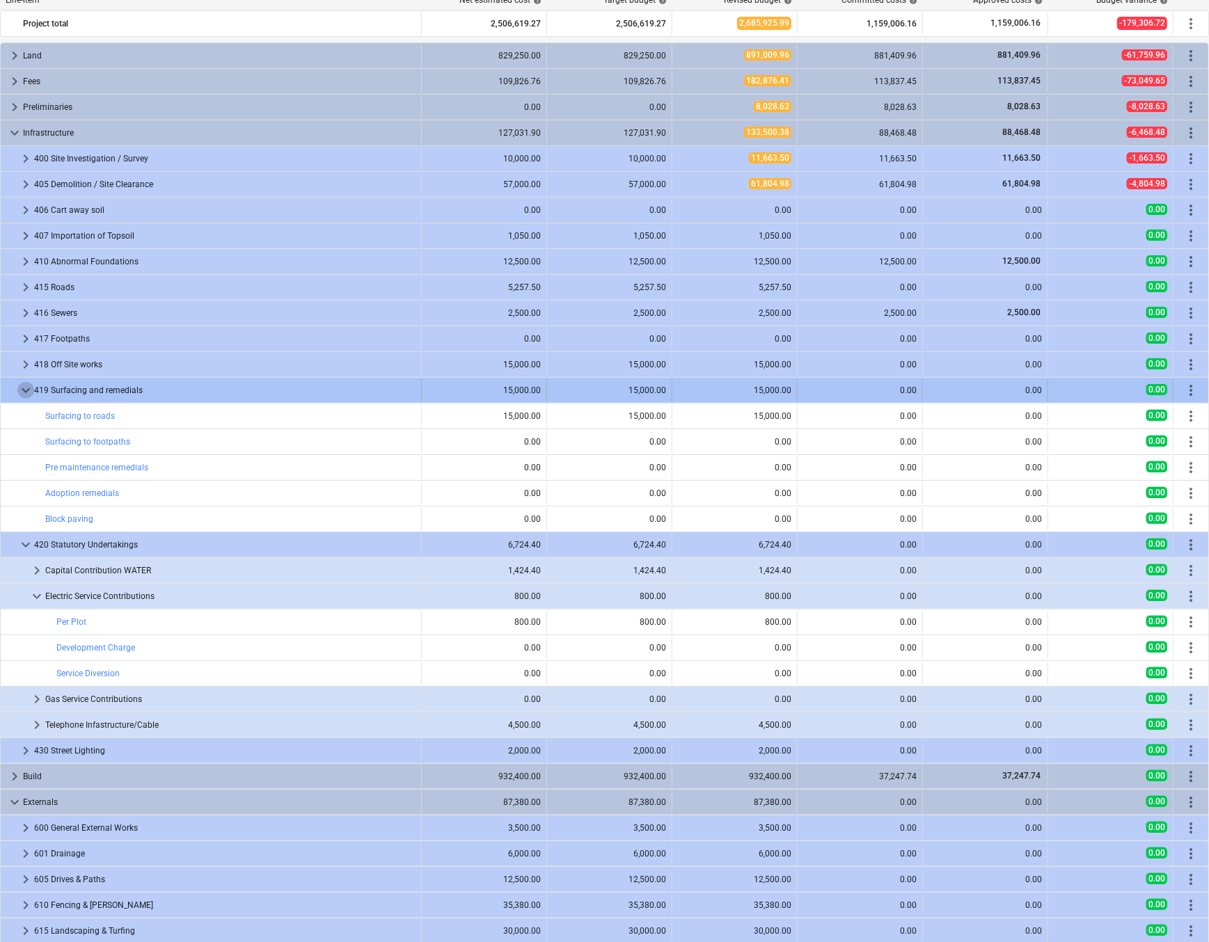 The image size is (1209, 942). What do you see at coordinates (609, 545) in the screenshot?
I see `div: 6,724.40` at bounding box center [609, 545].